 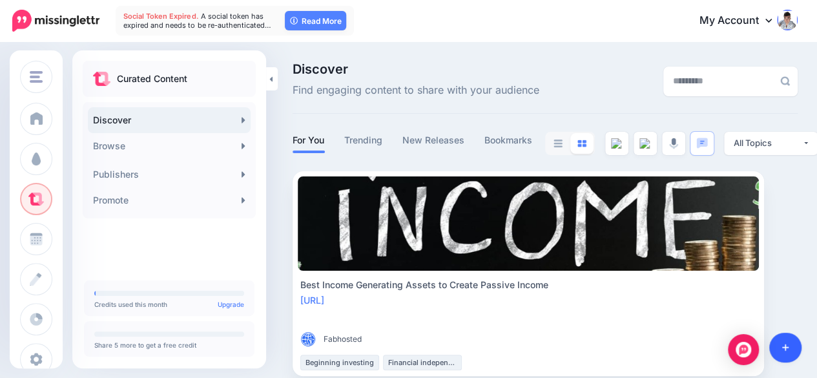 What do you see at coordinates (169, 174) in the screenshot?
I see `a: Publishers` at bounding box center [169, 174].